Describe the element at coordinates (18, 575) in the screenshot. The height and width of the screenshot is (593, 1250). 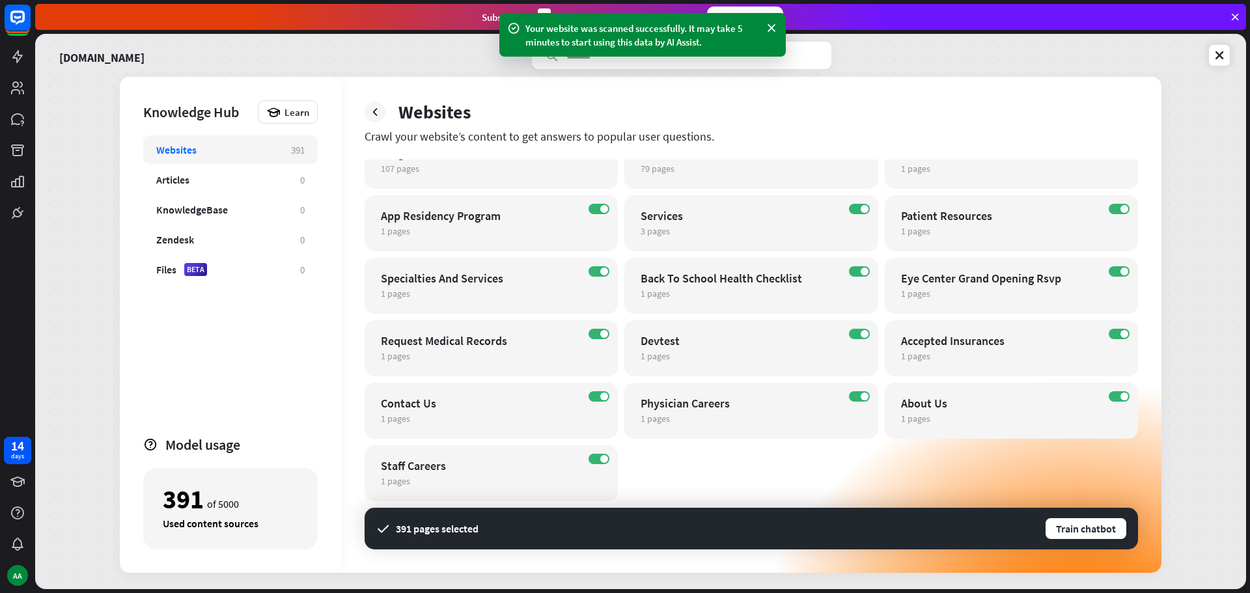
I see `div: AA` at that location.